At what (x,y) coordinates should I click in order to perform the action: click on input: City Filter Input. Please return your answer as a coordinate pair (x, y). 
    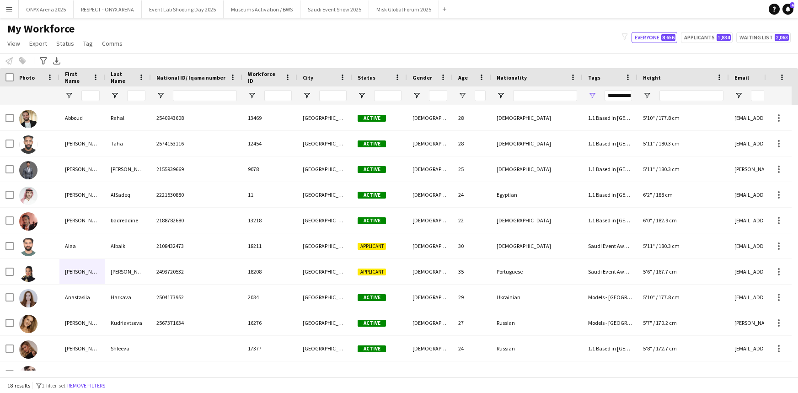
    Looking at the image, I should click on (333, 96).